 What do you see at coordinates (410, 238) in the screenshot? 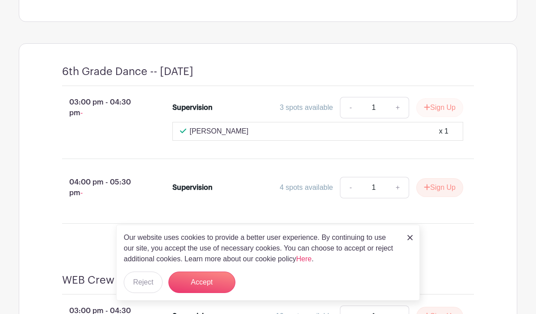
I see `img: close_button-5f87c8562297e5c2d7936805f587ecaba9071eb48480494691a3f1689db116b3.svg` at bounding box center [410, 238].